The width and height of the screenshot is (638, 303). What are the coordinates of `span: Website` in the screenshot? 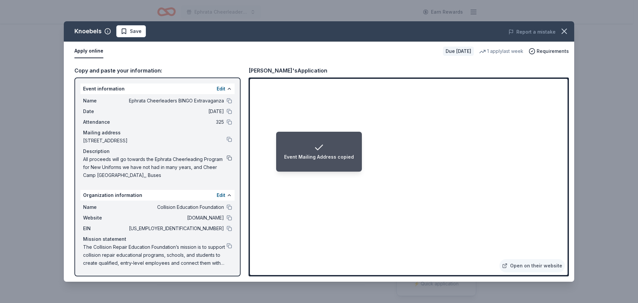 It's located at (105, 218).